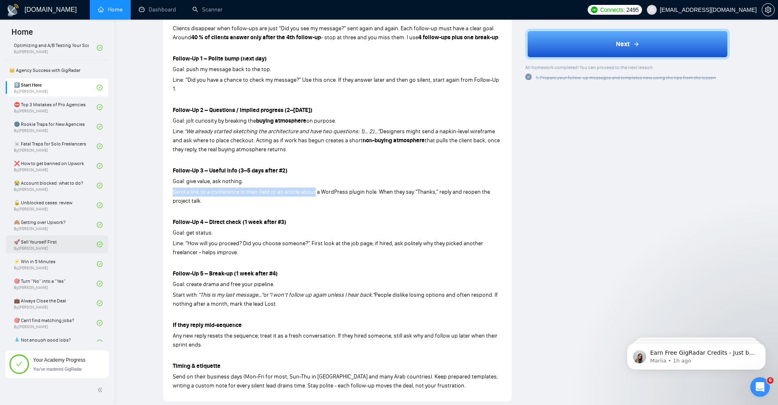 The width and height of the screenshot is (778, 405). I want to click on span: 1. Prepare your follow-up messages and templates now, using the tips from the lesson, so click(625, 78).